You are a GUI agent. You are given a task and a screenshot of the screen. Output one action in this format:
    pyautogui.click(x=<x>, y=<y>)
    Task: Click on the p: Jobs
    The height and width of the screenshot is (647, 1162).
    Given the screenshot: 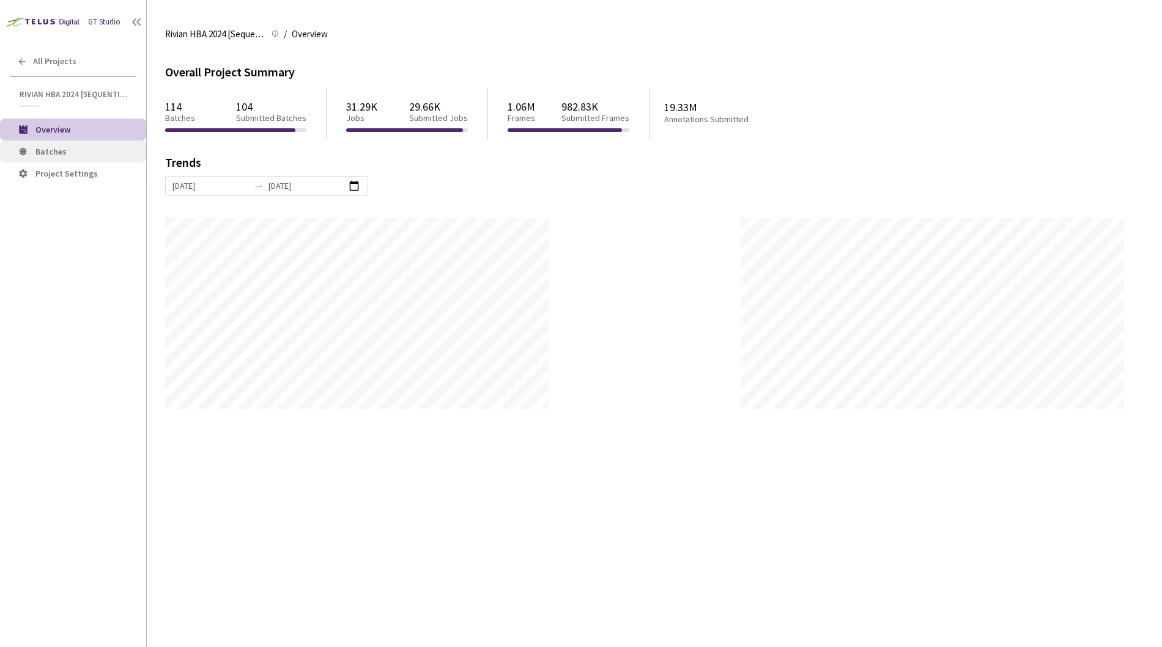 What is the action you would take?
    pyautogui.click(x=361, y=118)
    